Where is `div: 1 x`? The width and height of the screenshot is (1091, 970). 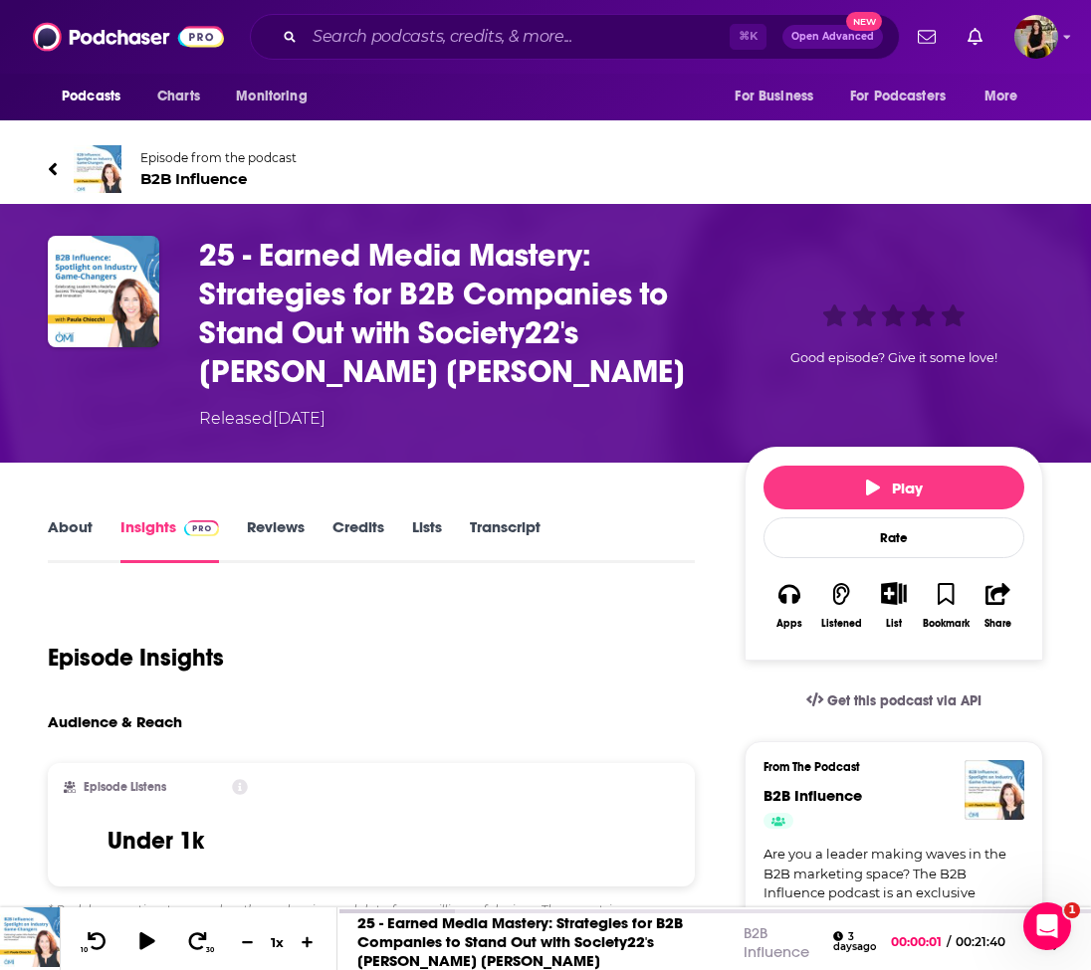 div: 1 x is located at coordinates (278, 942).